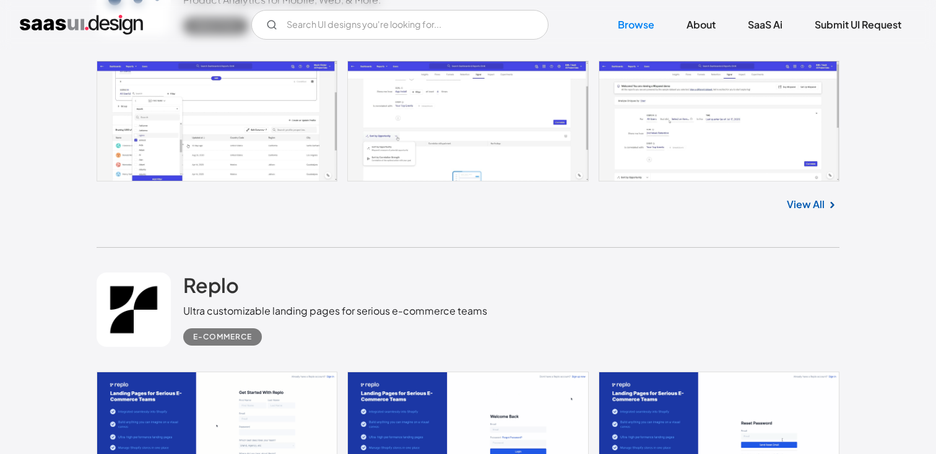 The image size is (936, 454). What do you see at coordinates (636, 25) in the screenshot?
I see `a: Browse` at bounding box center [636, 25].